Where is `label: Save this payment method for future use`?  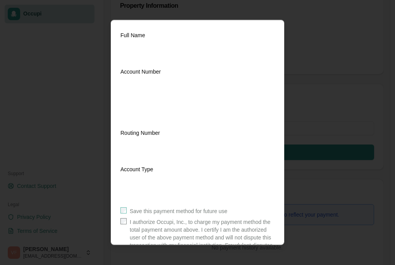 label: Save this payment method for future use is located at coordinates (179, 211).